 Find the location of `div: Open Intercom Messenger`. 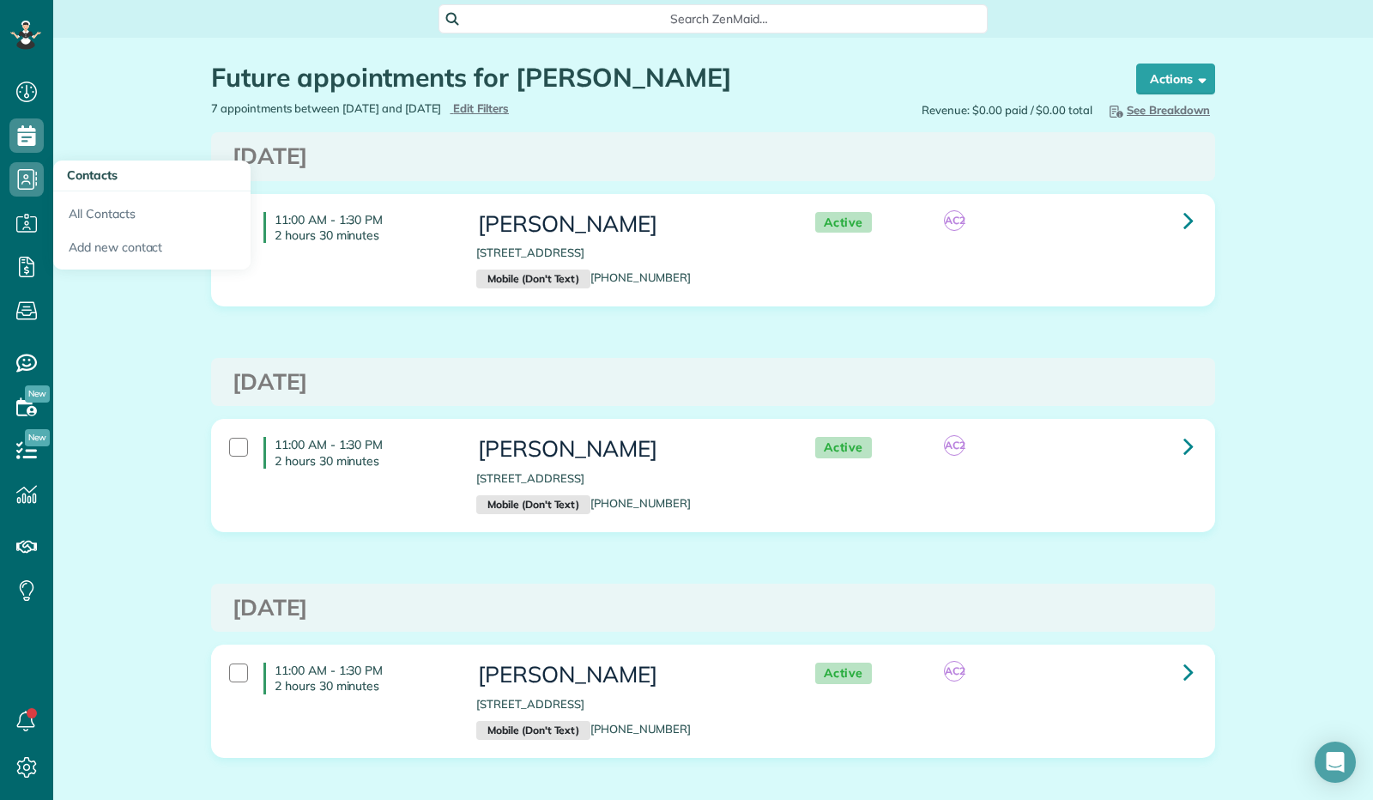

div: Open Intercom Messenger is located at coordinates (1335, 762).